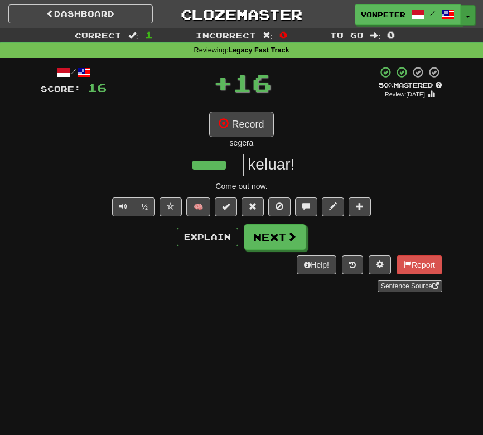  Describe the element at coordinates (316, 265) in the screenshot. I see `button: Help!` at that location.